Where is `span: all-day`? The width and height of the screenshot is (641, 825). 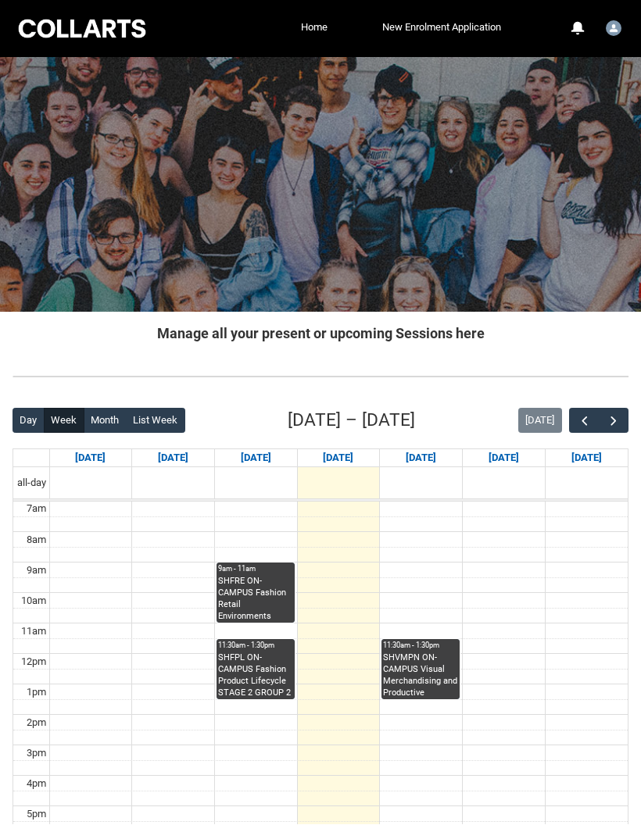
span: all-day is located at coordinates (31, 484).